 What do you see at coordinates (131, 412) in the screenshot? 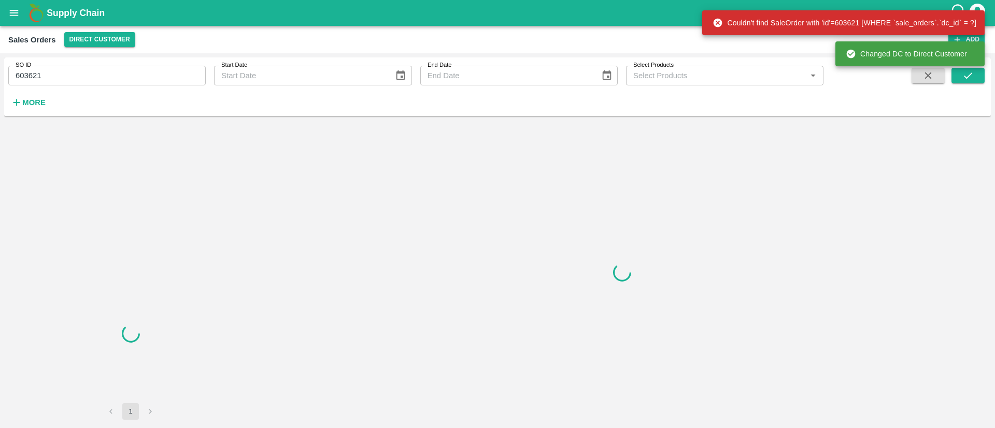
I see `nav: pagination navigation` at bounding box center [131, 412].